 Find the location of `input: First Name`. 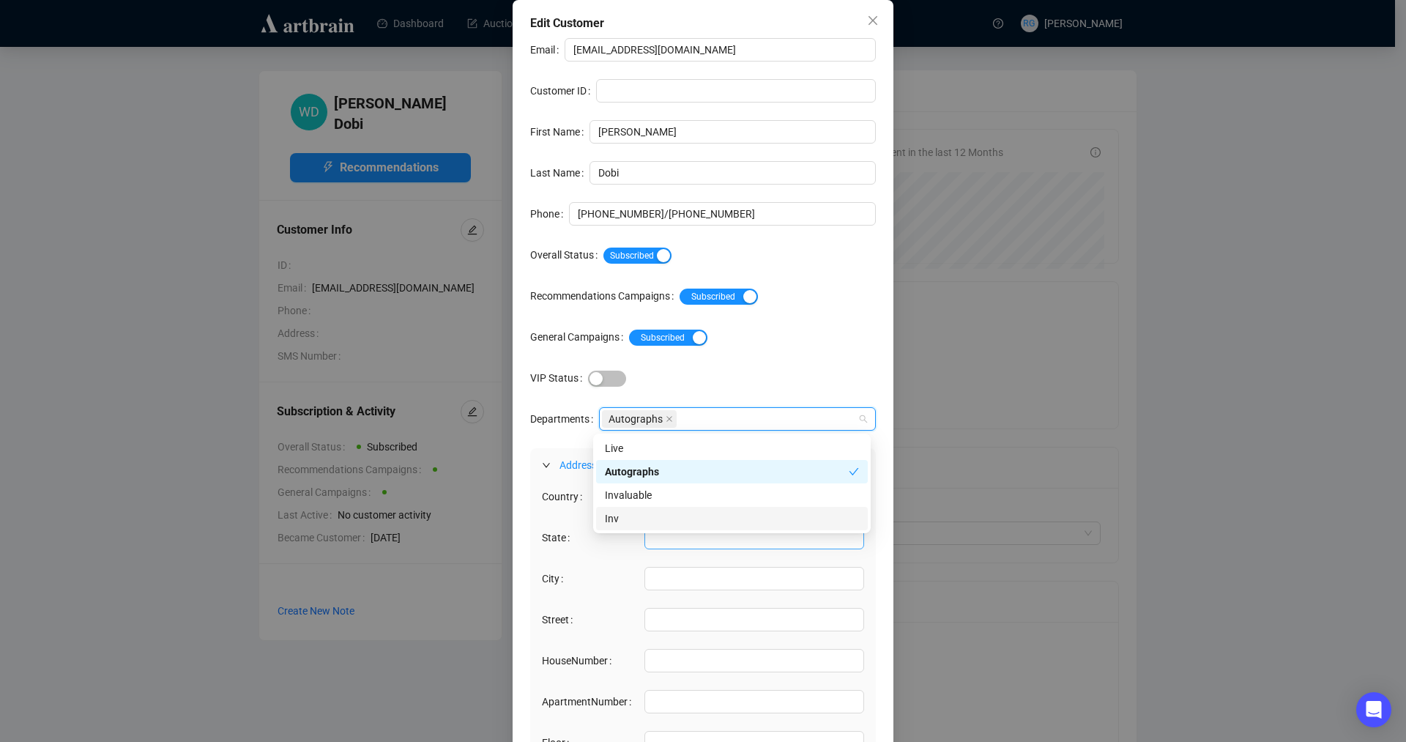

input: First Name is located at coordinates (732, 132).